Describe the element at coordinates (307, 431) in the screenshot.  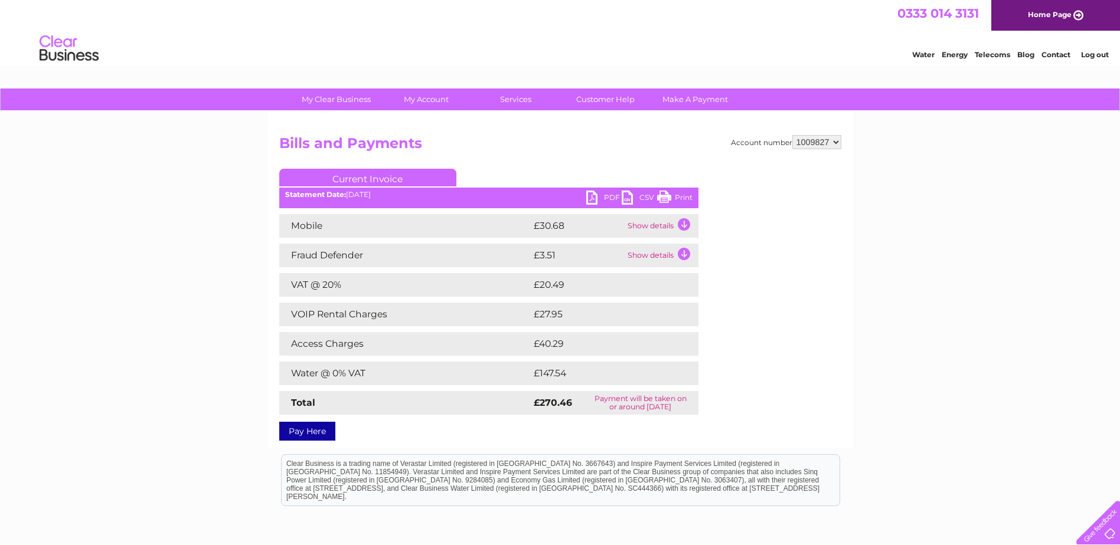
I see `a: Pay Here` at that location.